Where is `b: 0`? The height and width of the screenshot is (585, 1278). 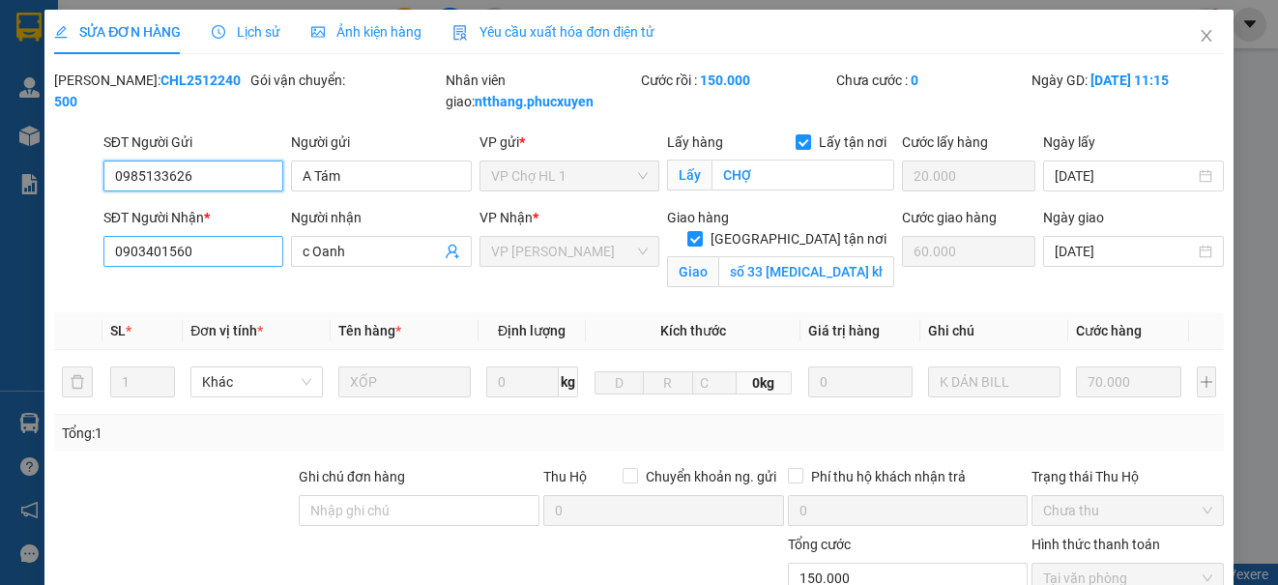 b: 0 is located at coordinates (914, 80).